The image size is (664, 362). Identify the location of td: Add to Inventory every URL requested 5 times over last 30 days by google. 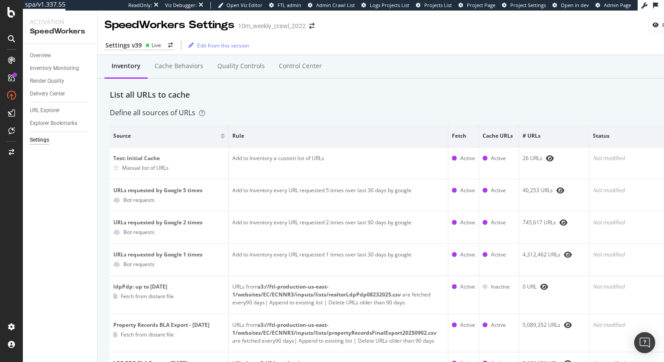
(339, 195).